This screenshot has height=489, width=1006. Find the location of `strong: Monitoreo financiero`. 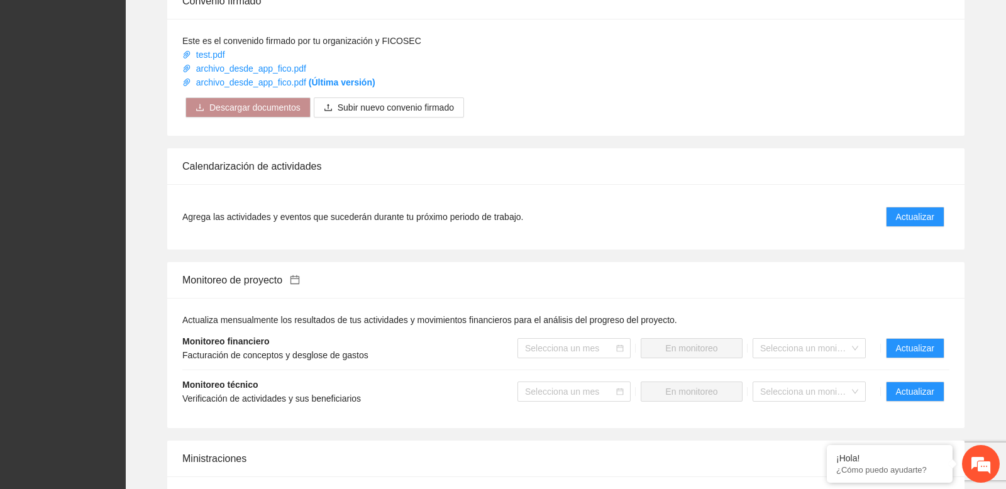

strong: Monitoreo financiero is located at coordinates (226, 341).